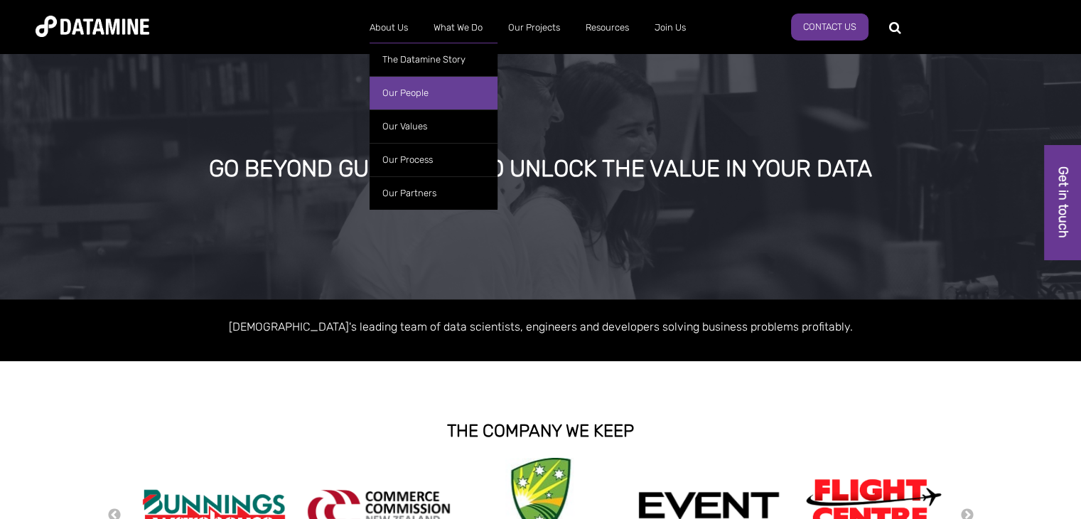 The image size is (1081, 519). Describe the element at coordinates (433, 59) in the screenshot. I see `a: The Datamine Story` at that location.